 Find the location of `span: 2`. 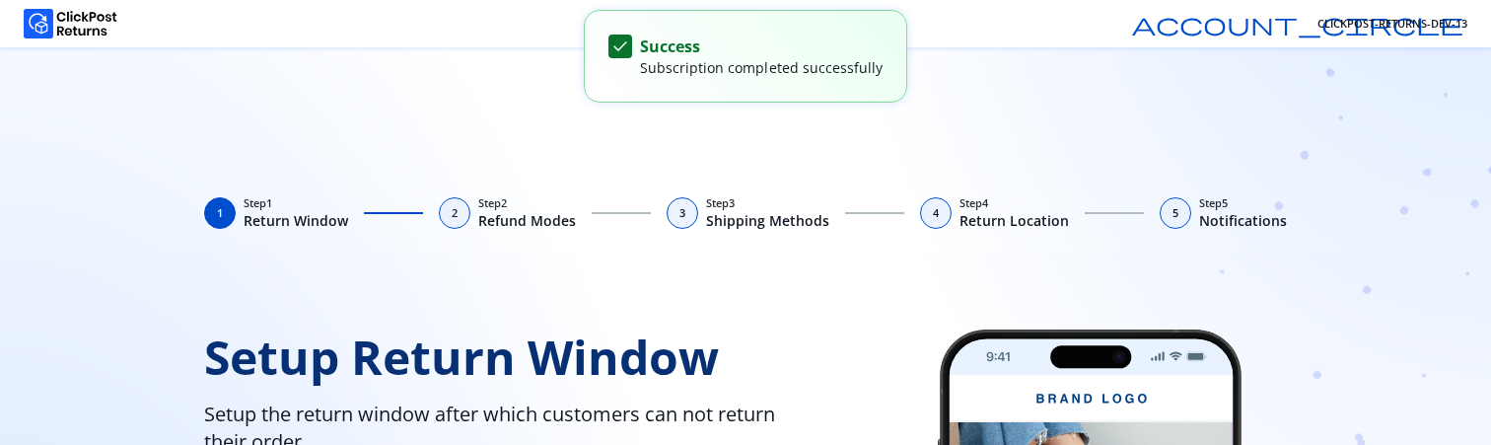

span: 2 is located at coordinates (455, 213).